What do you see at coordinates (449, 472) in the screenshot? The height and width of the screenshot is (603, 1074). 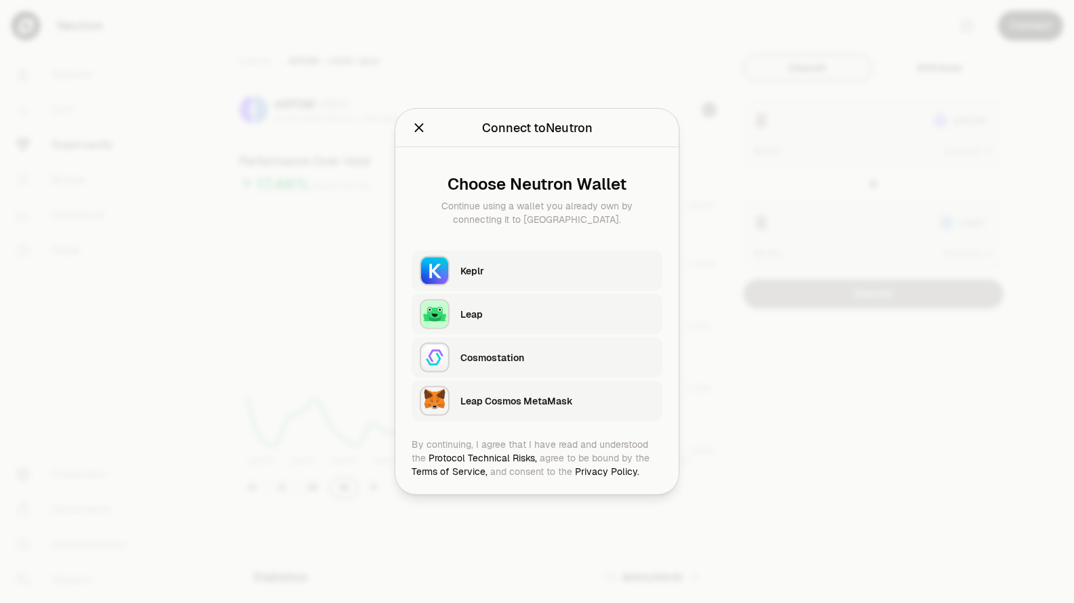 I see `a: Terms of Service,` at bounding box center [449, 472].